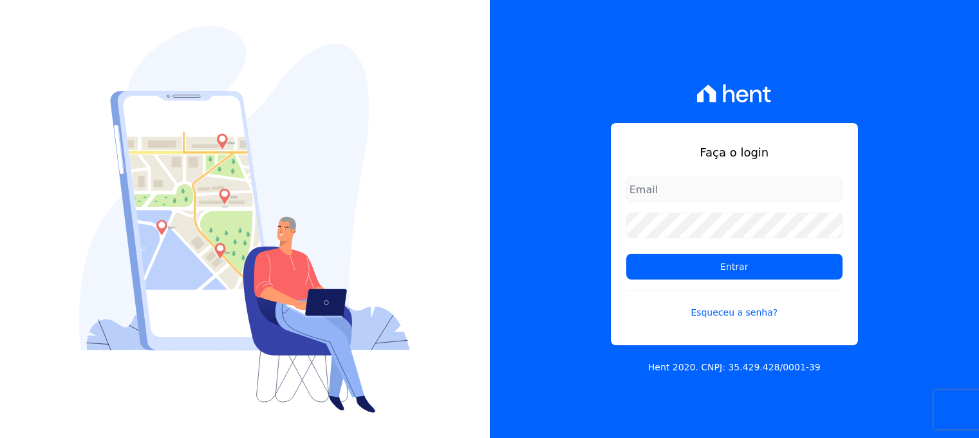 The width and height of the screenshot is (979, 438). What do you see at coordinates (245, 219) in the screenshot?
I see `img: Login` at bounding box center [245, 219].